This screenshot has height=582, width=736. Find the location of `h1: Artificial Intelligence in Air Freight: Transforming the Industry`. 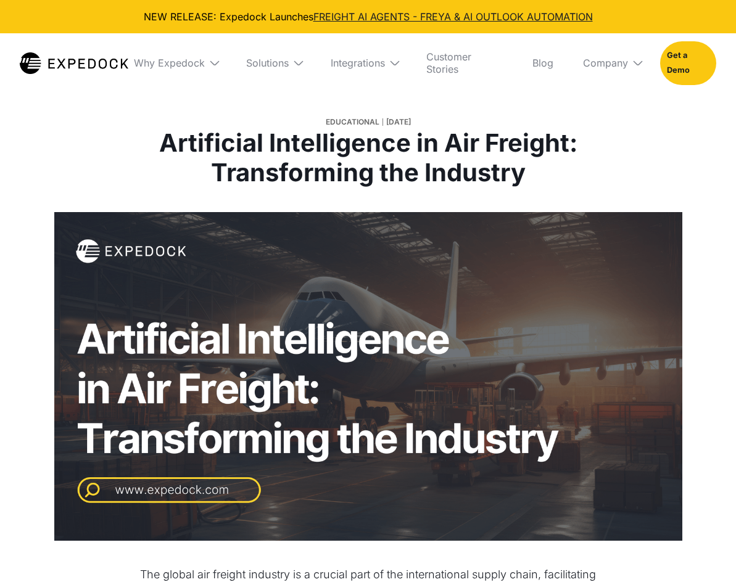

h1: Artificial Intelligence in Air Freight: Transforming the Industry is located at coordinates (368, 158).